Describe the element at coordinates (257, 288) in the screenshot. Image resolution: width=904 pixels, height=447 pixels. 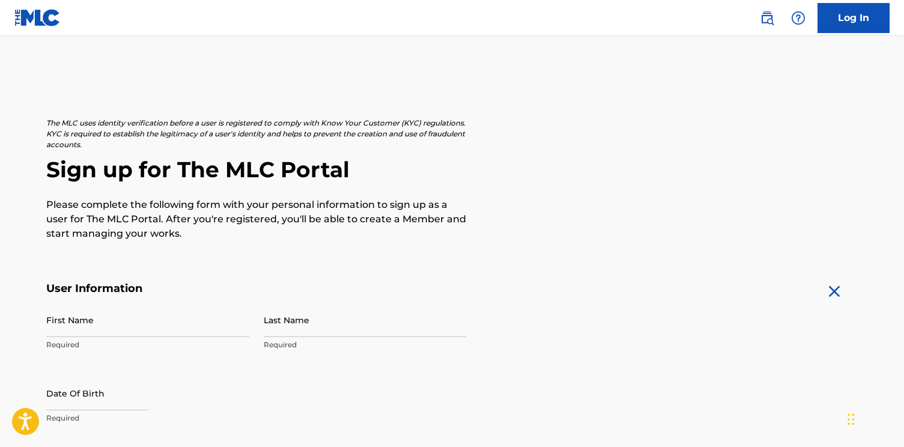
I see `h5: User Information` at that location.